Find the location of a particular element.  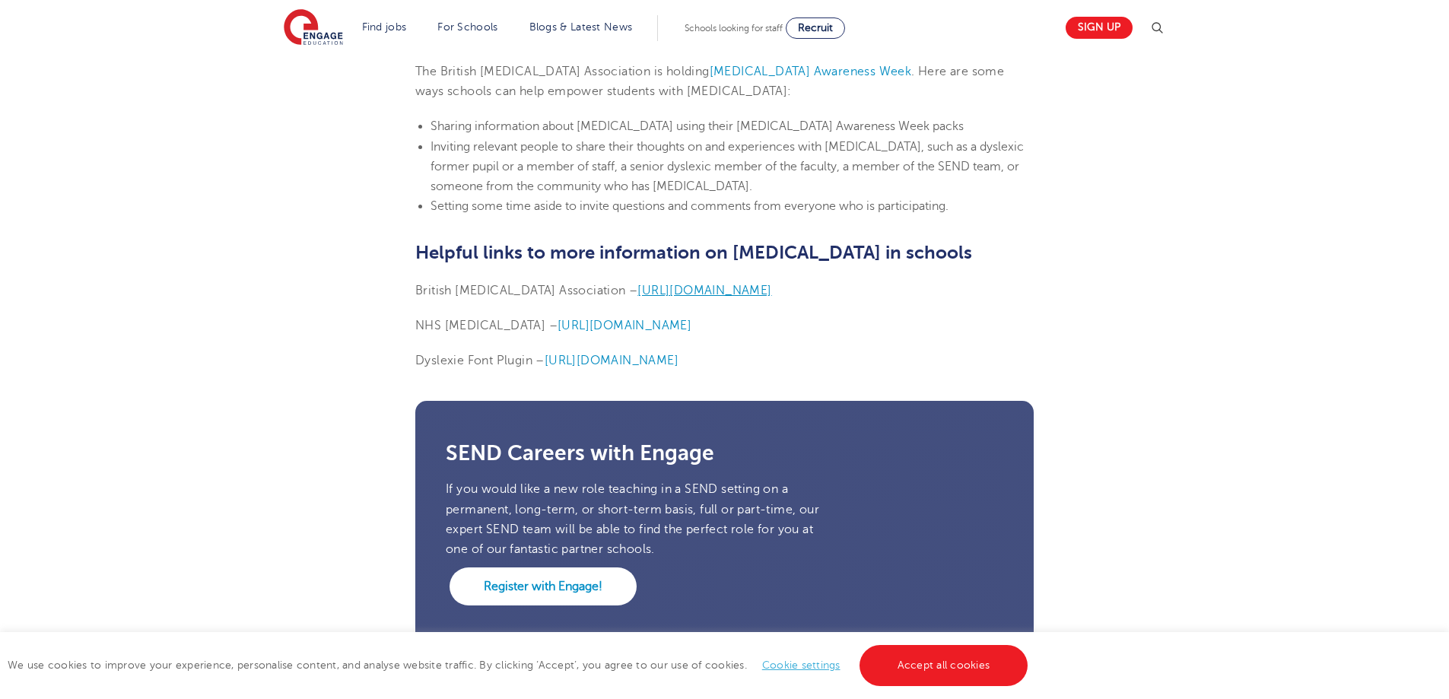

span: Schools looking for staff is located at coordinates (733, 28).